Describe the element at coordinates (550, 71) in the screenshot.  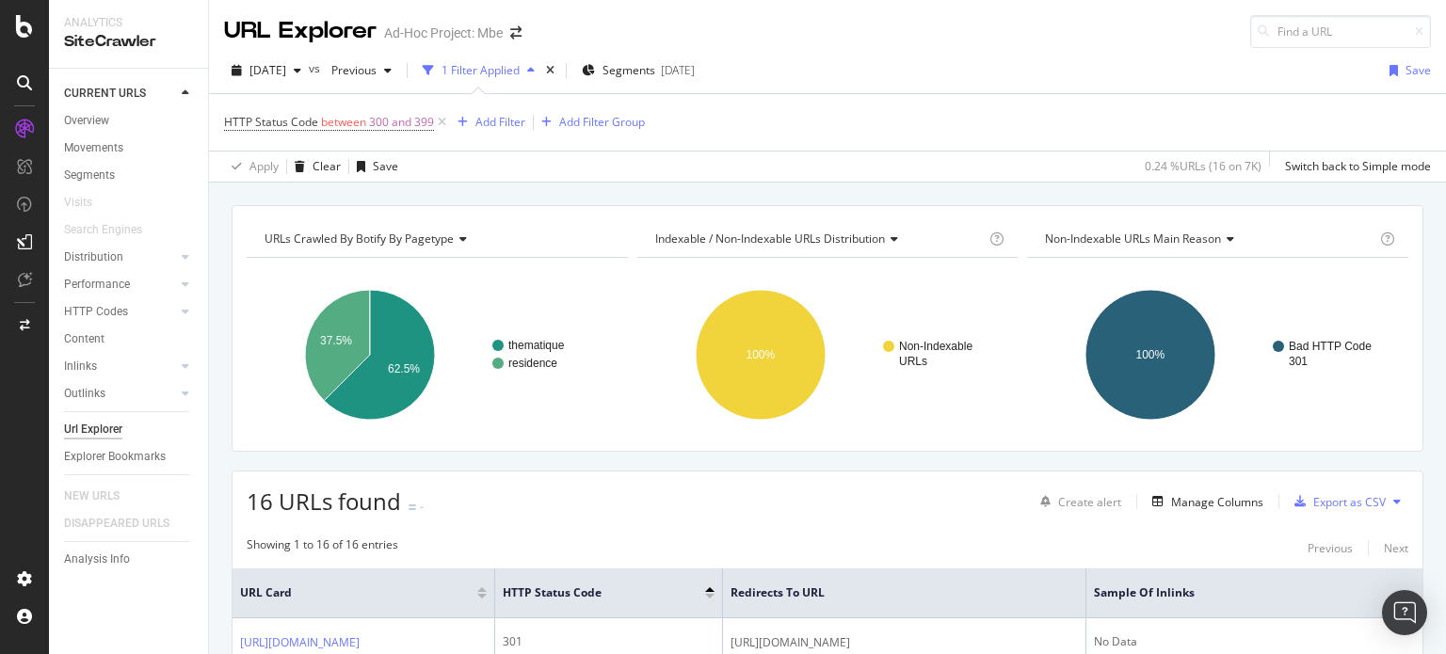
I see `div: times` at that location.